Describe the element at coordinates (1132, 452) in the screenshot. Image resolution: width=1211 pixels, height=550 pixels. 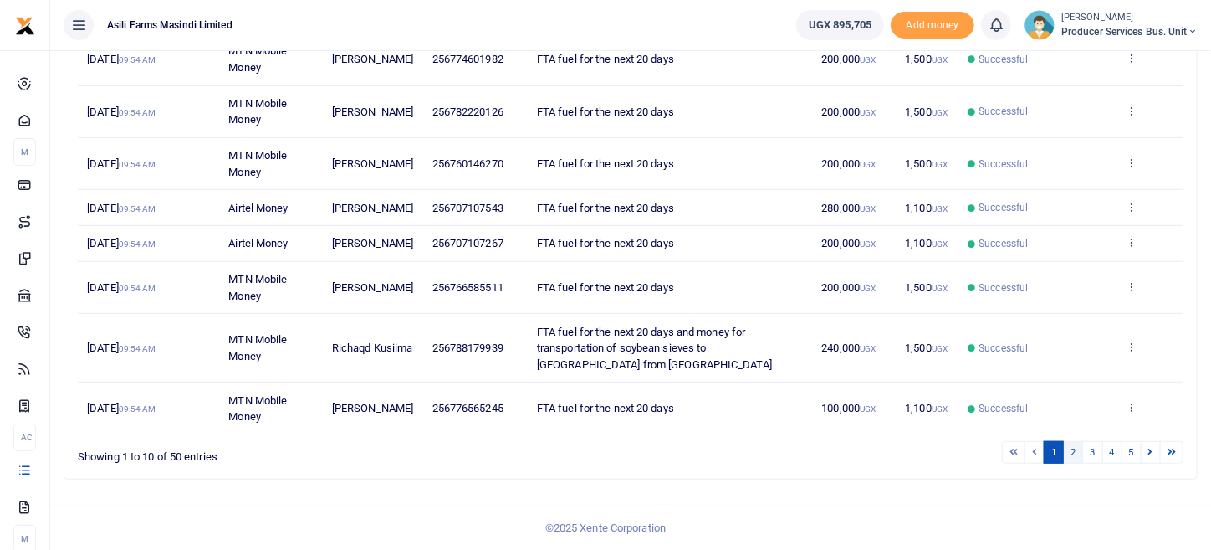
I see `a: 5` at that location.